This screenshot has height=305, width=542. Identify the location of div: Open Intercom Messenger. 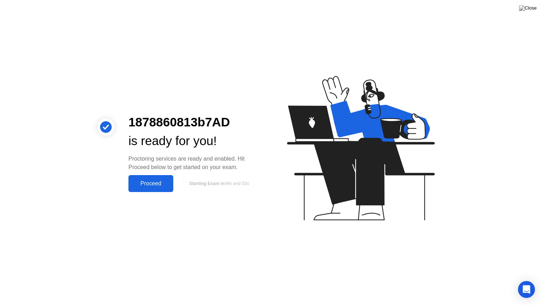
(526, 289).